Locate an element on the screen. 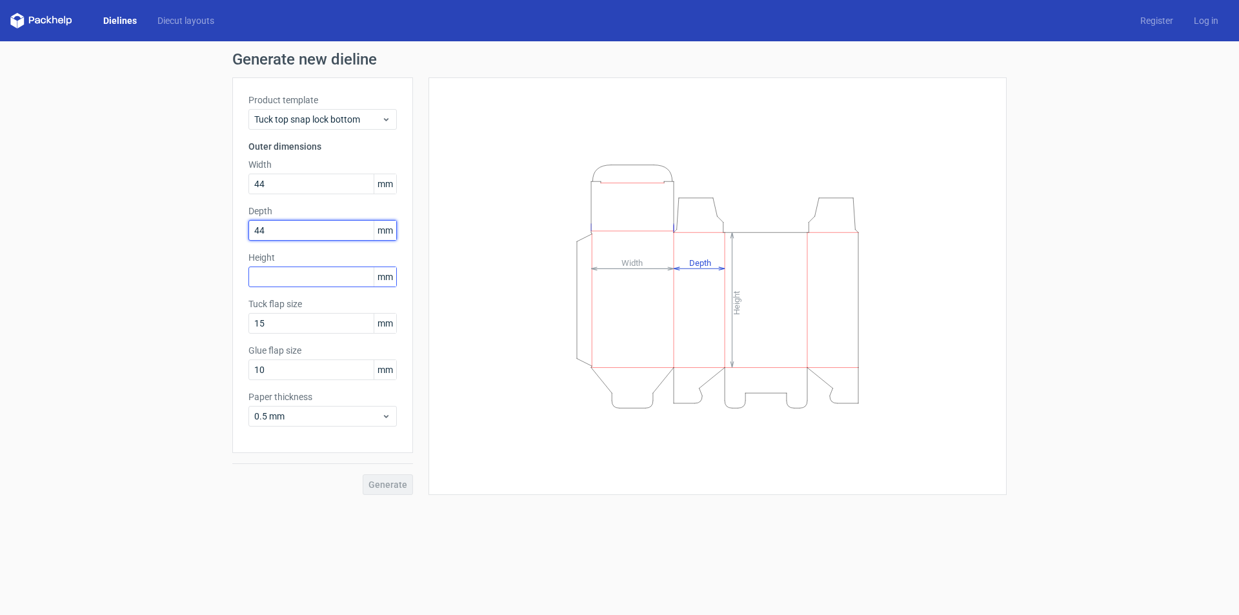 The height and width of the screenshot is (615, 1239). span: Tuck top snap lock bottom is located at coordinates (317, 119).